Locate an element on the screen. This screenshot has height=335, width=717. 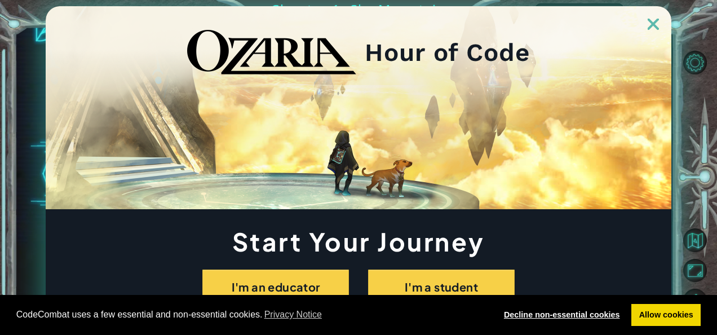
a: deny cookies is located at coordinates (562, 315).